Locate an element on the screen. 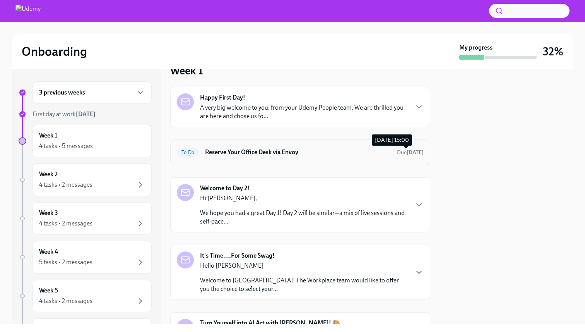 The image size is (585, 332). div: 5 tasks • 2 messages is located at coordinates (66, 262).